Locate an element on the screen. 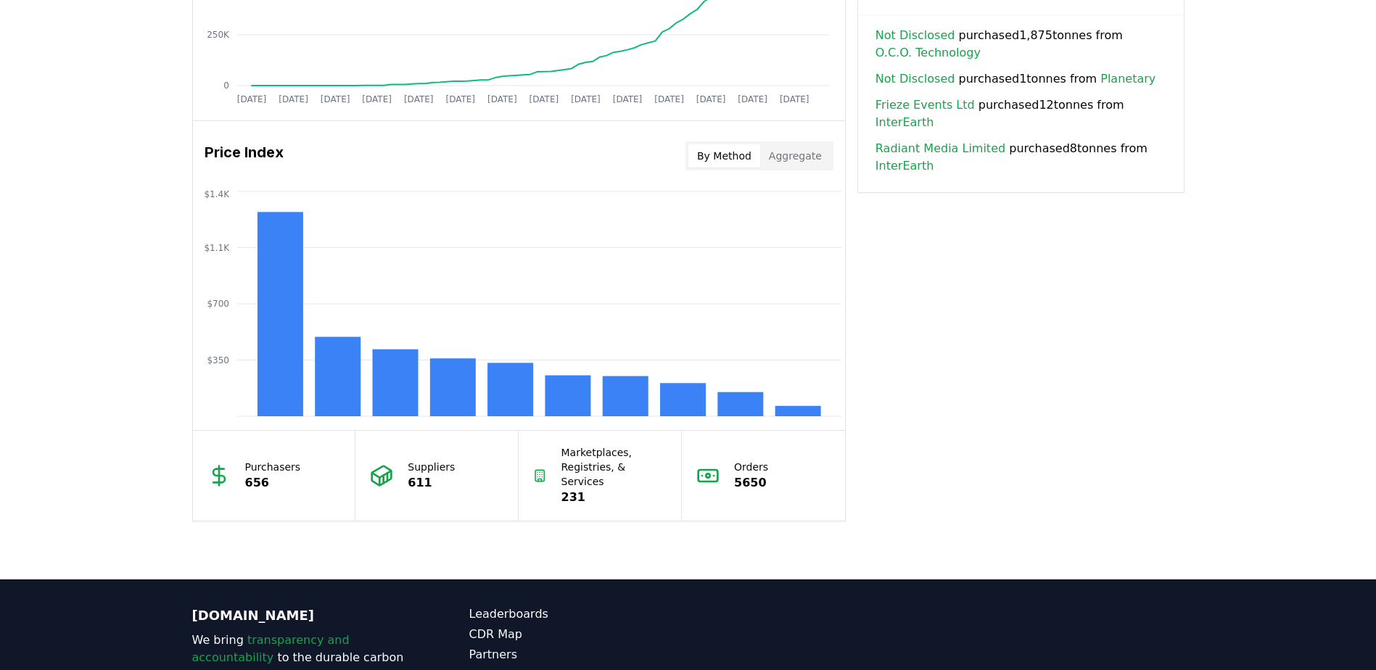 The height and width of the screenshot is (670, 1376). tspan: 0 is located at coordinates (226, 86).